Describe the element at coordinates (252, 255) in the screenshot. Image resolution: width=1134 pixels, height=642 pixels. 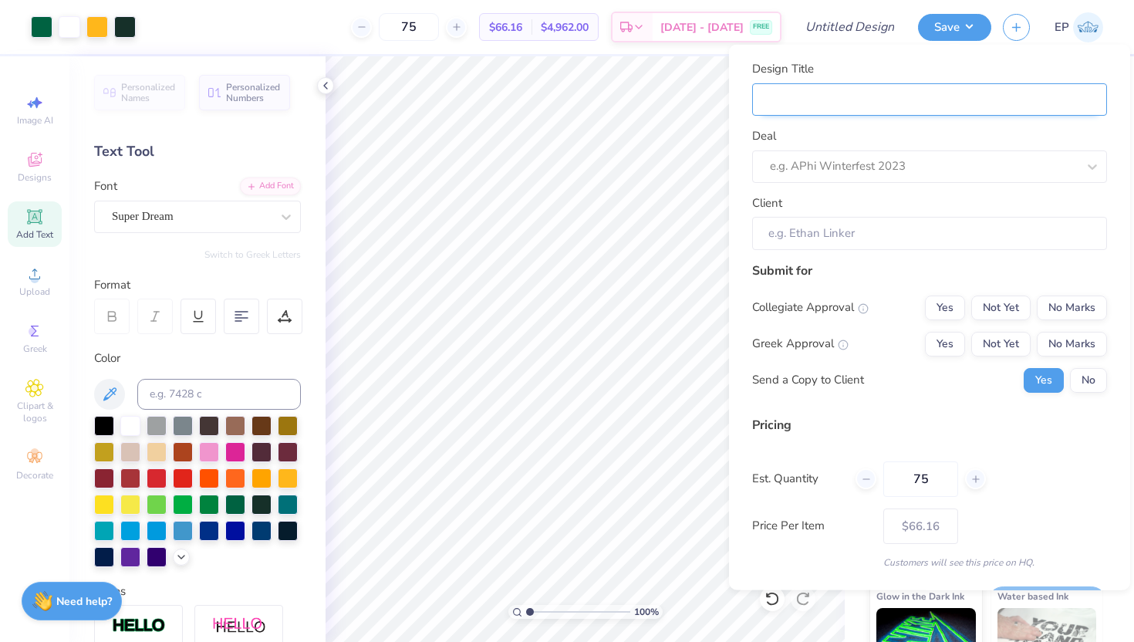
I see `button: Switch to Greek Letters` at that location.